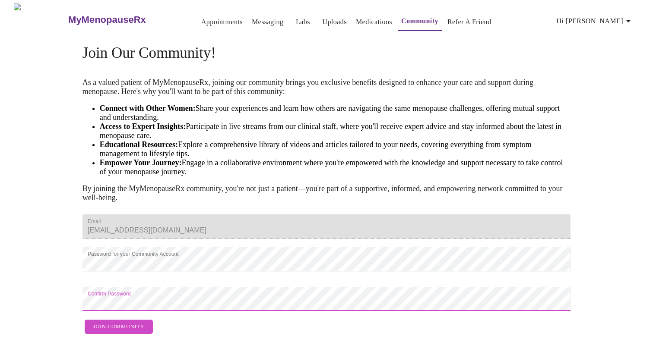 The image size is (653, 355). Describe the element at coordinates (335, 149) in the screenshot. I see `li: Explore a comprehensive library of videos and articles tailored to your needs, covering everythin...` at that location.